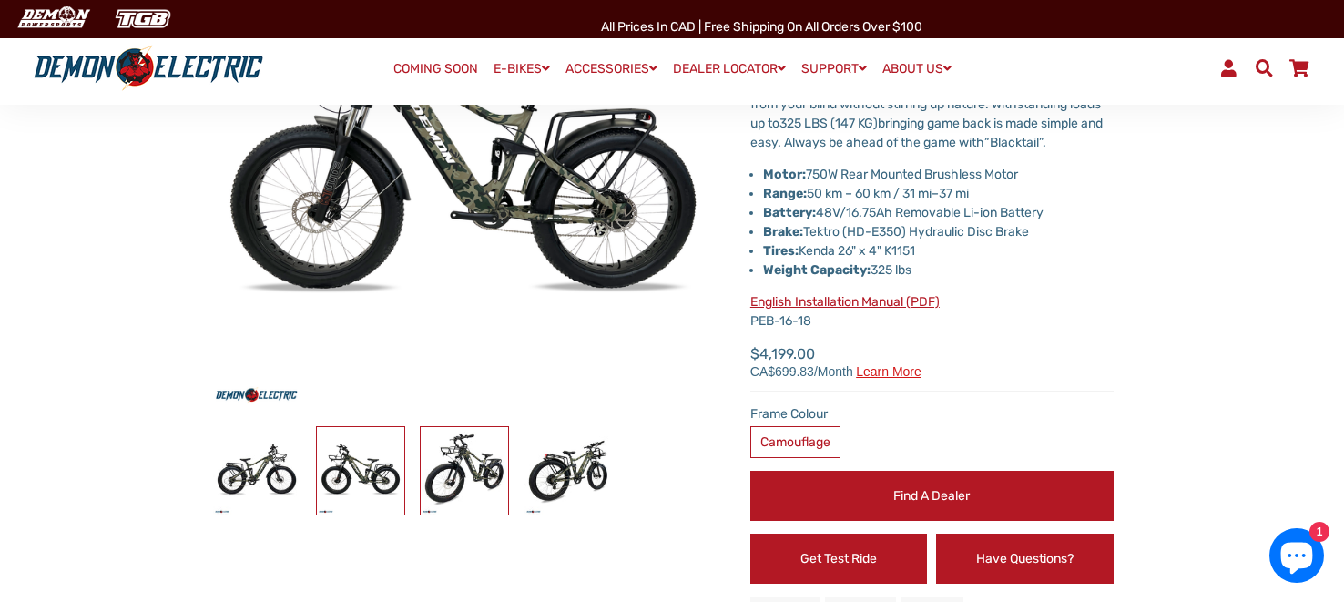  What do you see at coordinates (761, 26) in the screenshot?
I see `span: All Prices in CAD | Free shipping on all orders over $100` at bounding box center [761, 26].